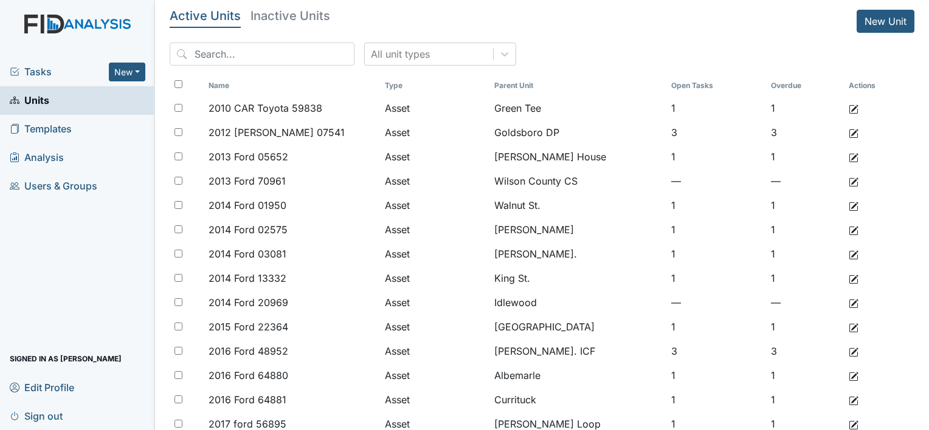  I want to click on span: 2015 Ford 22364, so click(248, 327).